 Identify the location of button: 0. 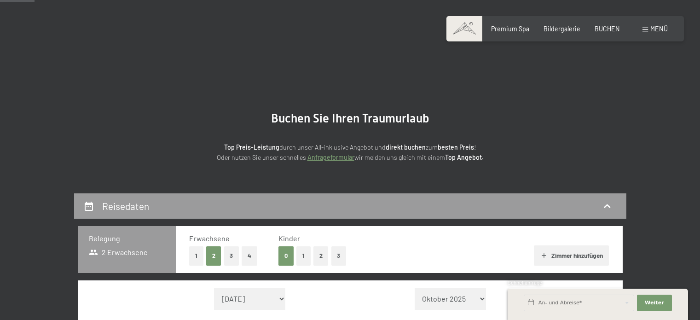
(286, 256).